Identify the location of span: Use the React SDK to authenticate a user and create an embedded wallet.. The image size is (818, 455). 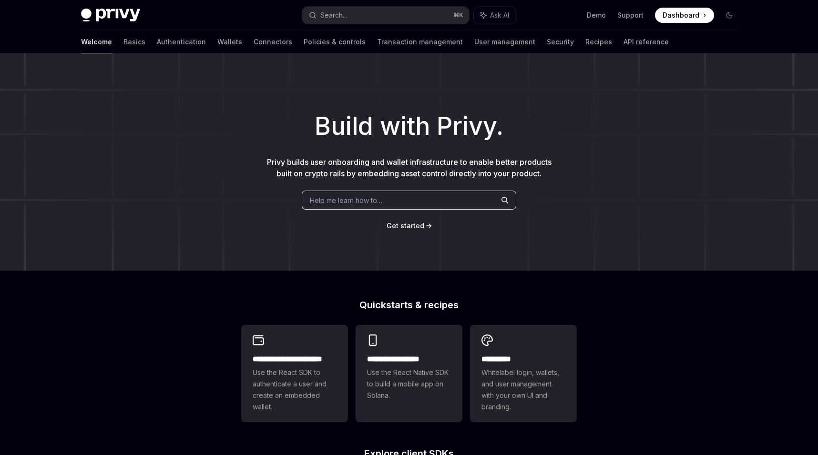
(295, 390).